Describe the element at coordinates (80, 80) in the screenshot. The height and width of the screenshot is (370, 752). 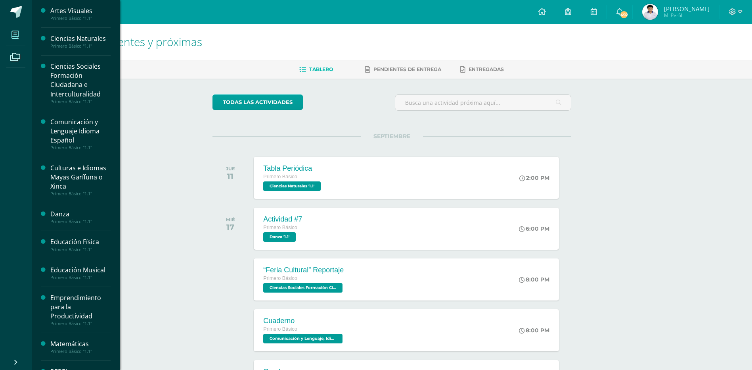
I see `div: Ciencias Sociales Formación Ciudadana e Interculturalidad` at that location.